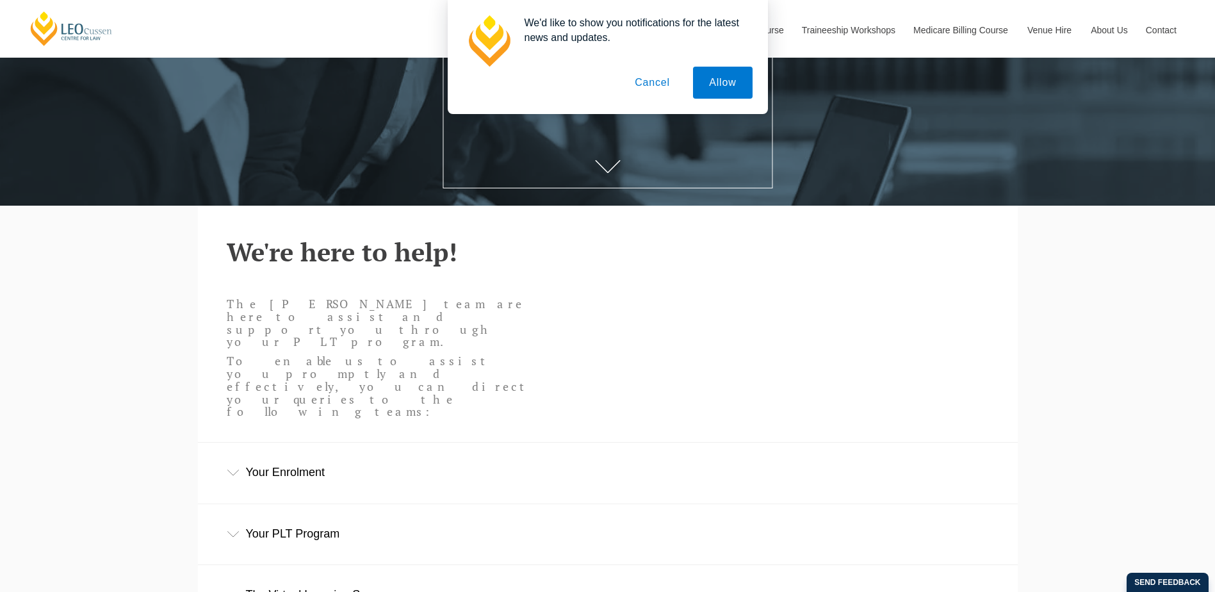 This screenshot has height=592, width=1215. What do you see at coordinates (652, 83) in the screenshot?
I see `button: Cancel` at bounding box center [652, 83].